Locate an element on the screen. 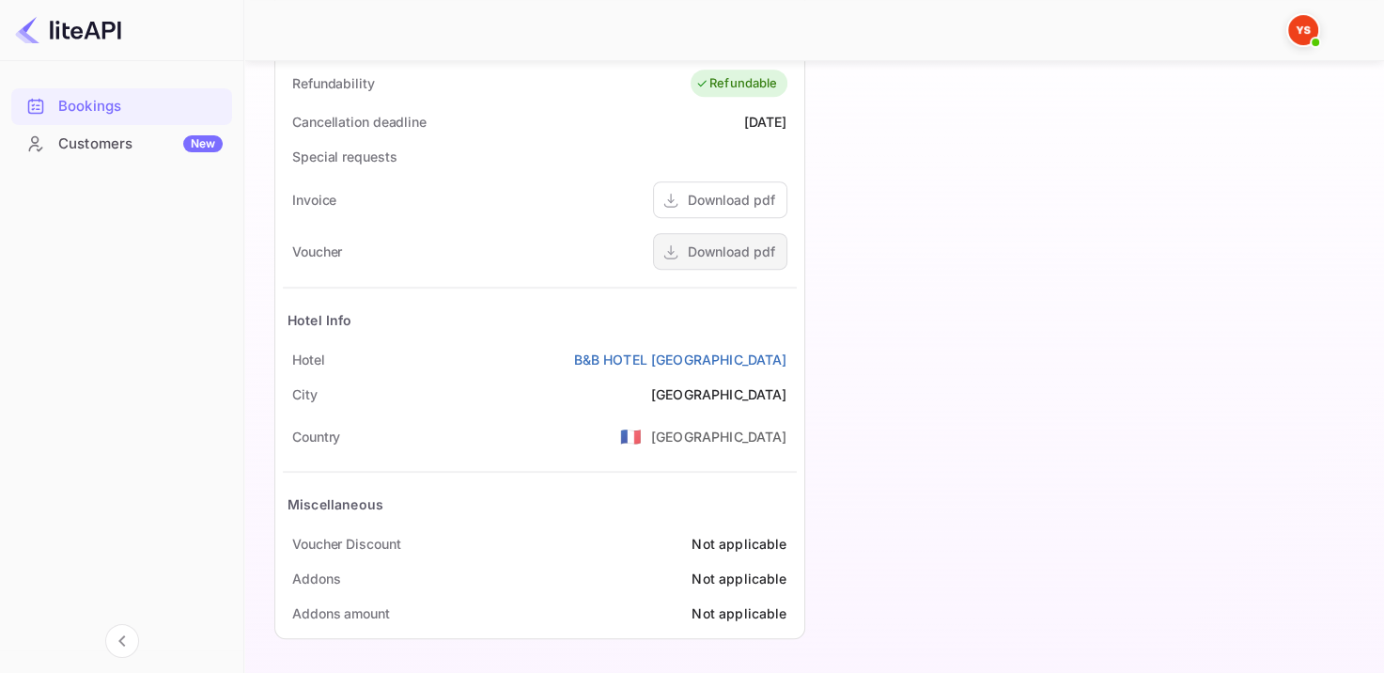  div: Miscellaneous is located at coordinates (335, 504).